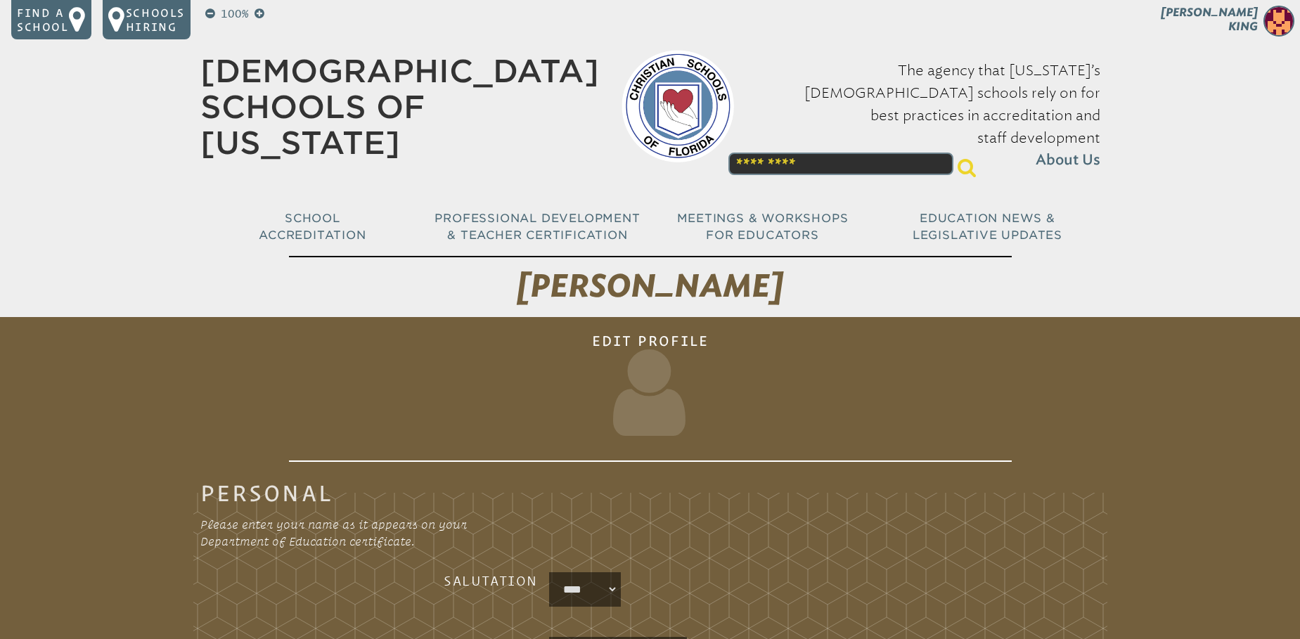  What do you see at coordinates (987, 226) in the screenshot?
I see `span: Education News & Legislative Updates` at bounding box center [987, 226].